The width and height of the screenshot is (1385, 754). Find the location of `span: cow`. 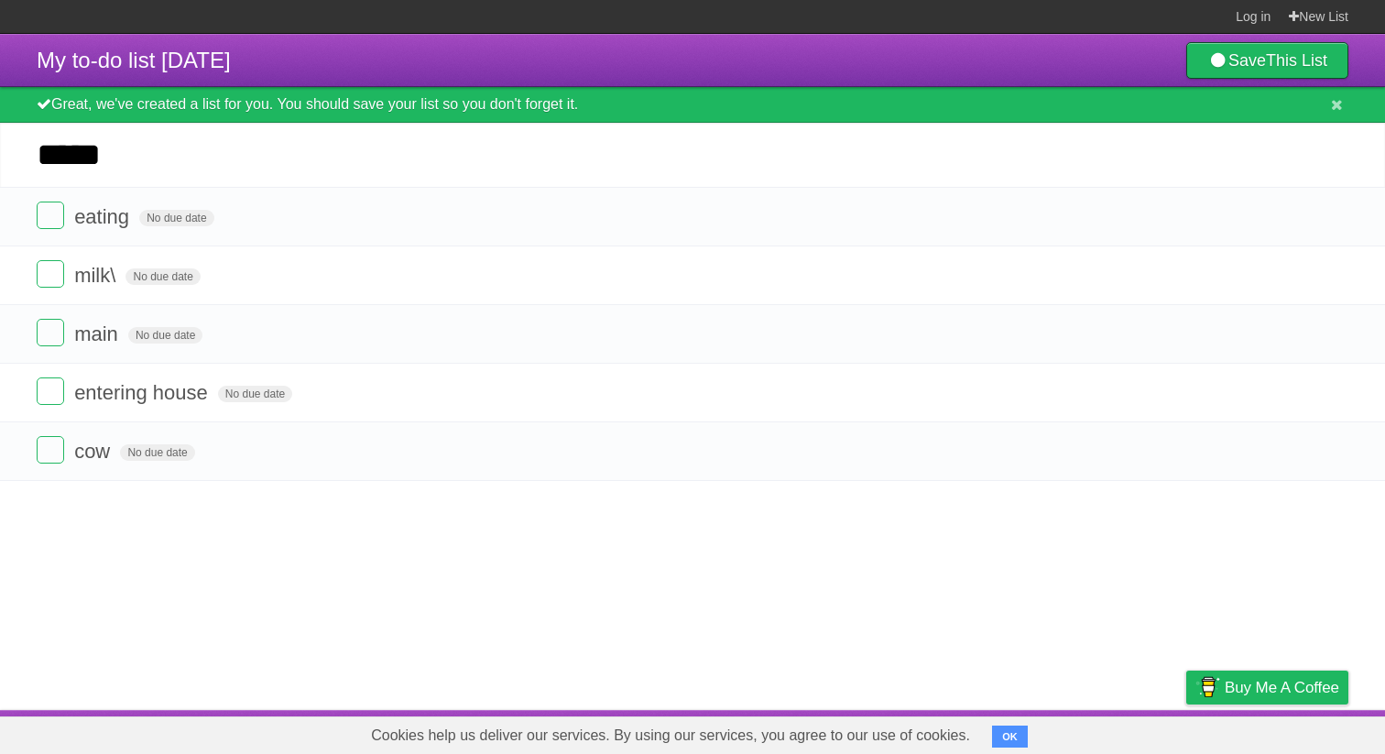

span: cow is located at coordinates (94, 451).